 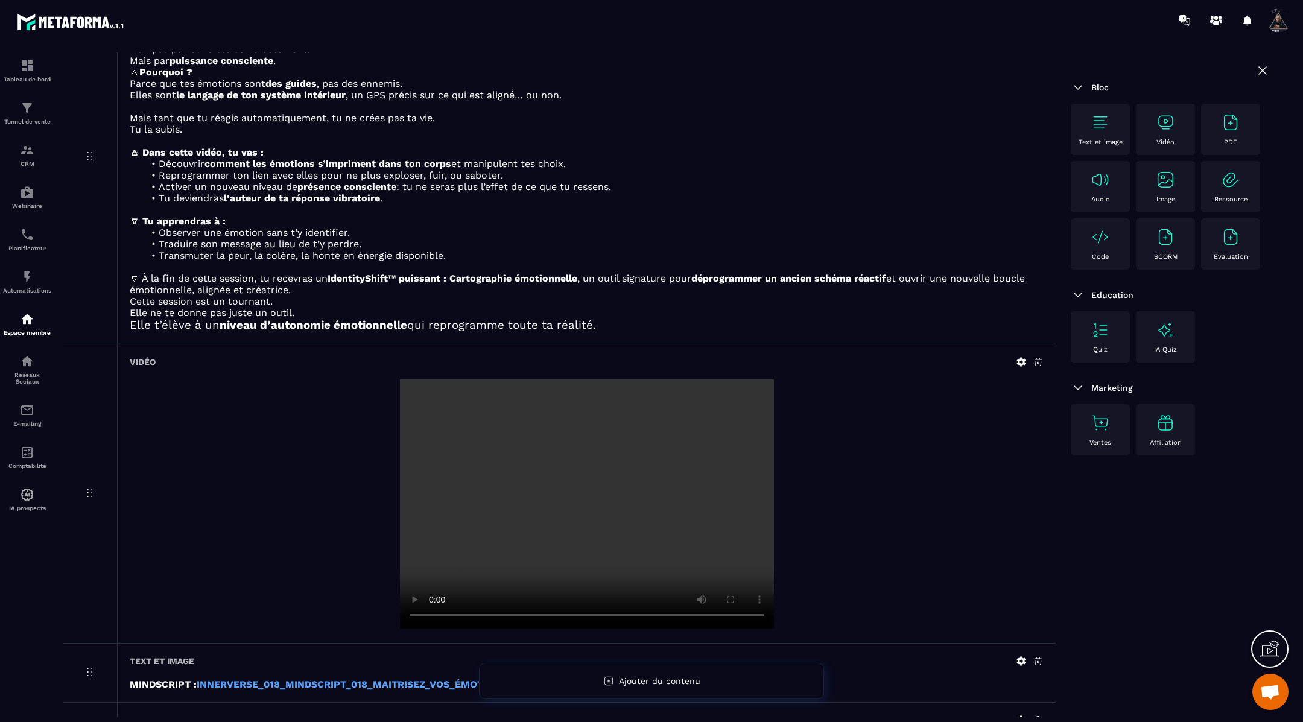 I want to click on img: scheduler, so click(x=27, y=235).